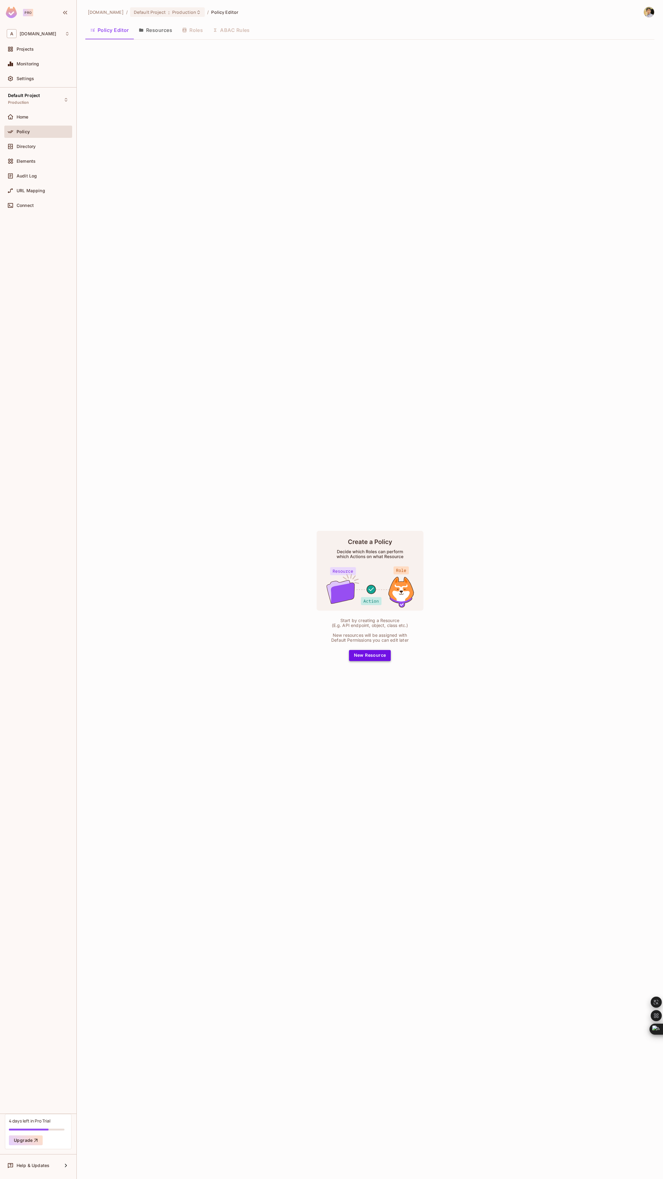 This screenshot has height=1179, width=663. I want to click on span: Projects, so click(25, 49).